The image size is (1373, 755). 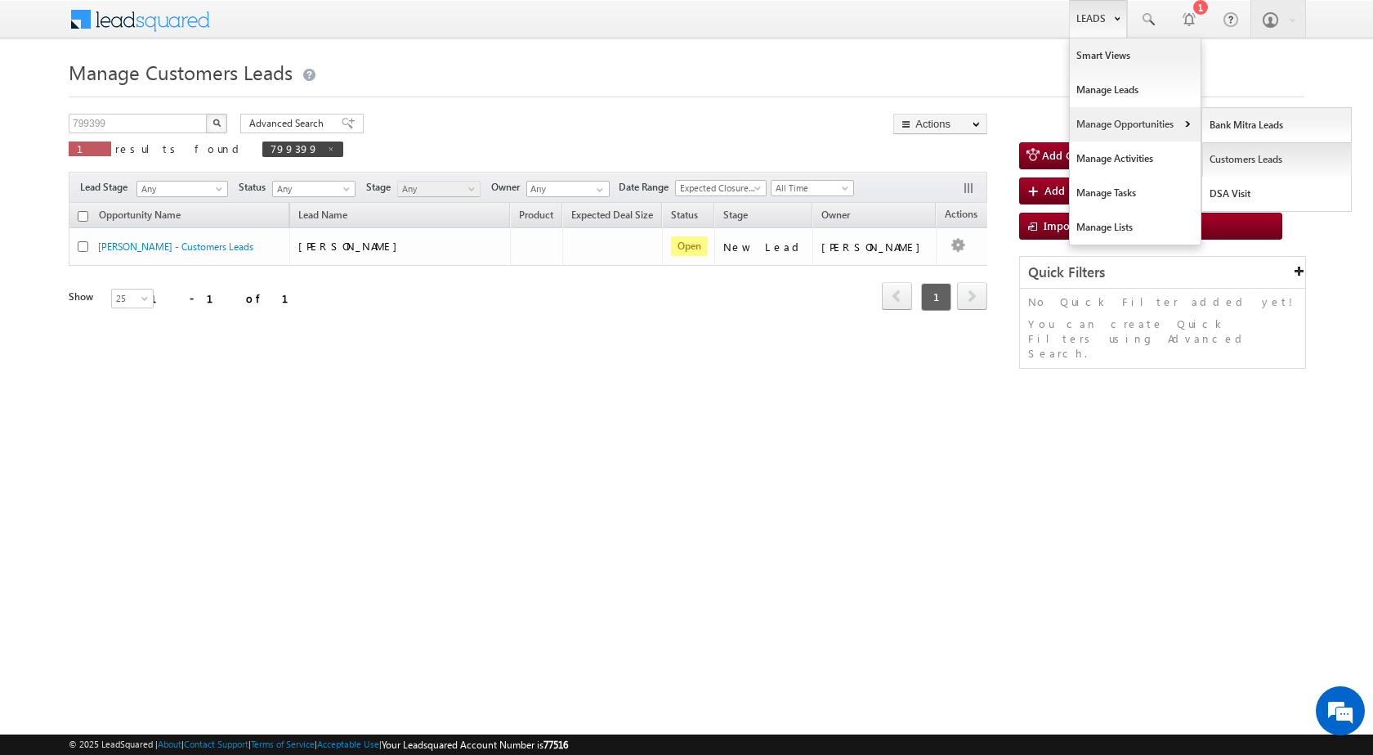 What do you see at coordinates (83, 216) in the screenshot?
I see `input: Check all records` at bounding box center [83, 216].